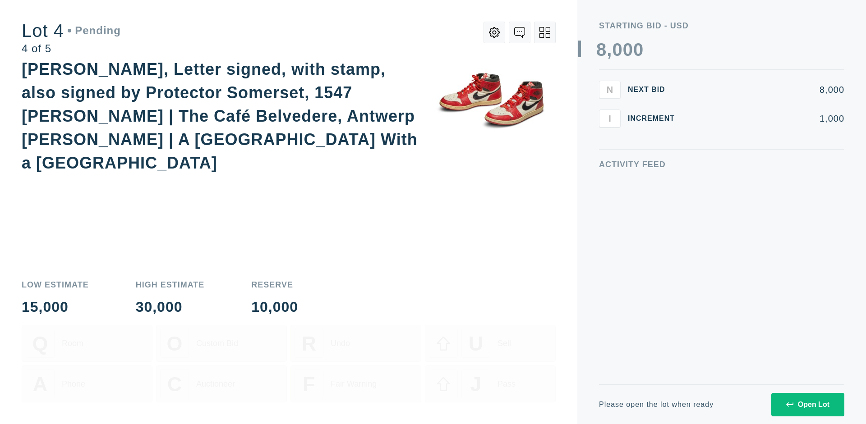 The height and width of the screenshot is (424, 866). I want to click on span: I, so click(610, 118).